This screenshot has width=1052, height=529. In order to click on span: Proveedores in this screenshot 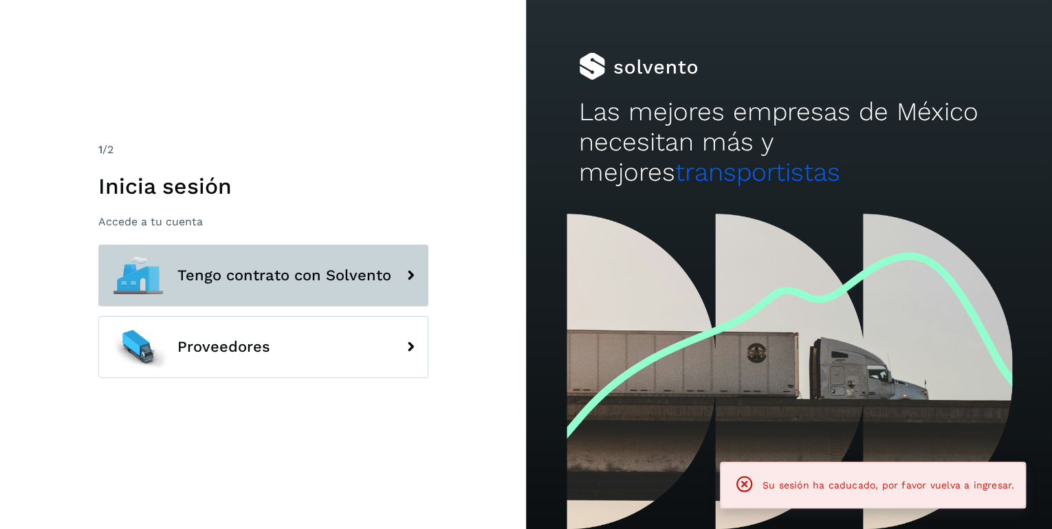, I will do `click(223, 347)`.